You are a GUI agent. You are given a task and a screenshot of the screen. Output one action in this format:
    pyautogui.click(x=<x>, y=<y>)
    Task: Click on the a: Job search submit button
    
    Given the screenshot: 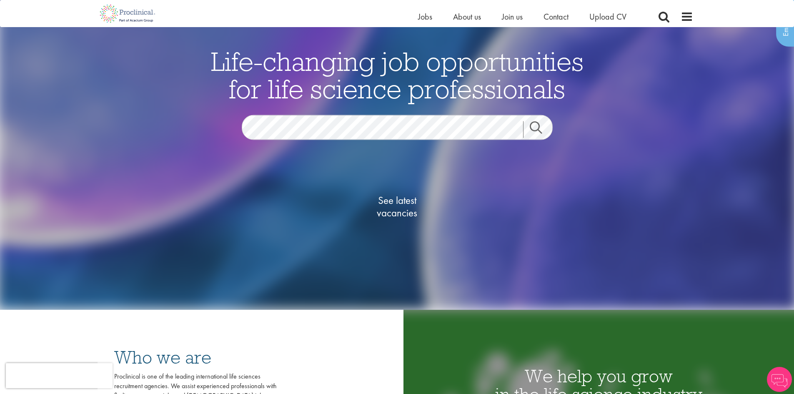 What is the action you would take?
    pyautogui.click(x=541, y=129)
    